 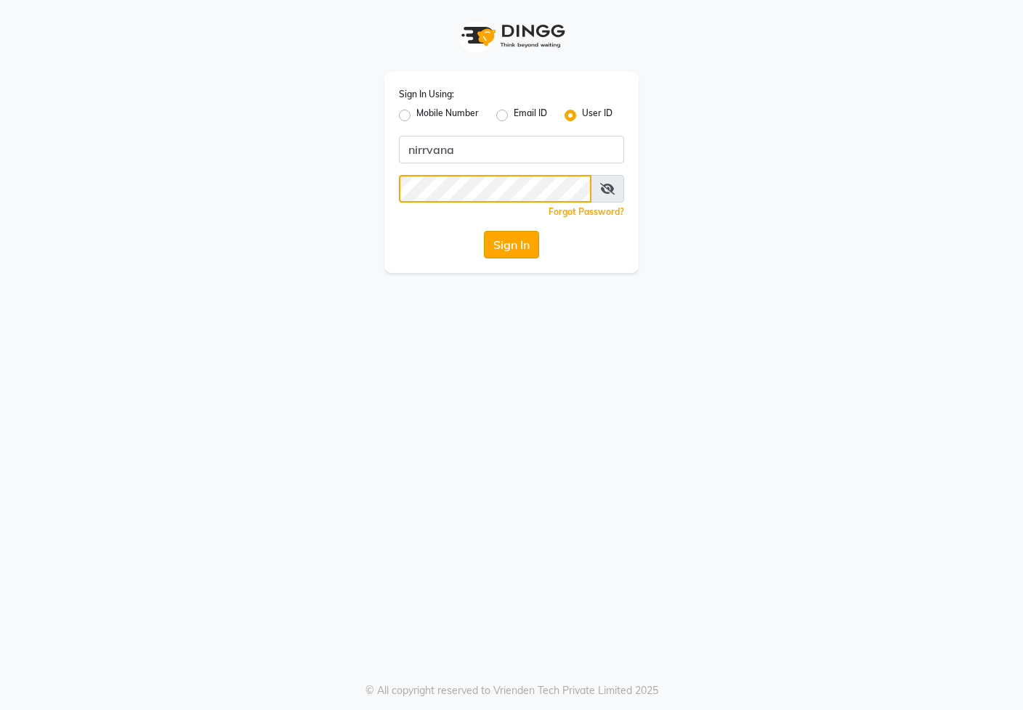 What do you see at coordinates (597, 115) in the screenshot?
I see `label: User ID` at bounding box center [597, 115].